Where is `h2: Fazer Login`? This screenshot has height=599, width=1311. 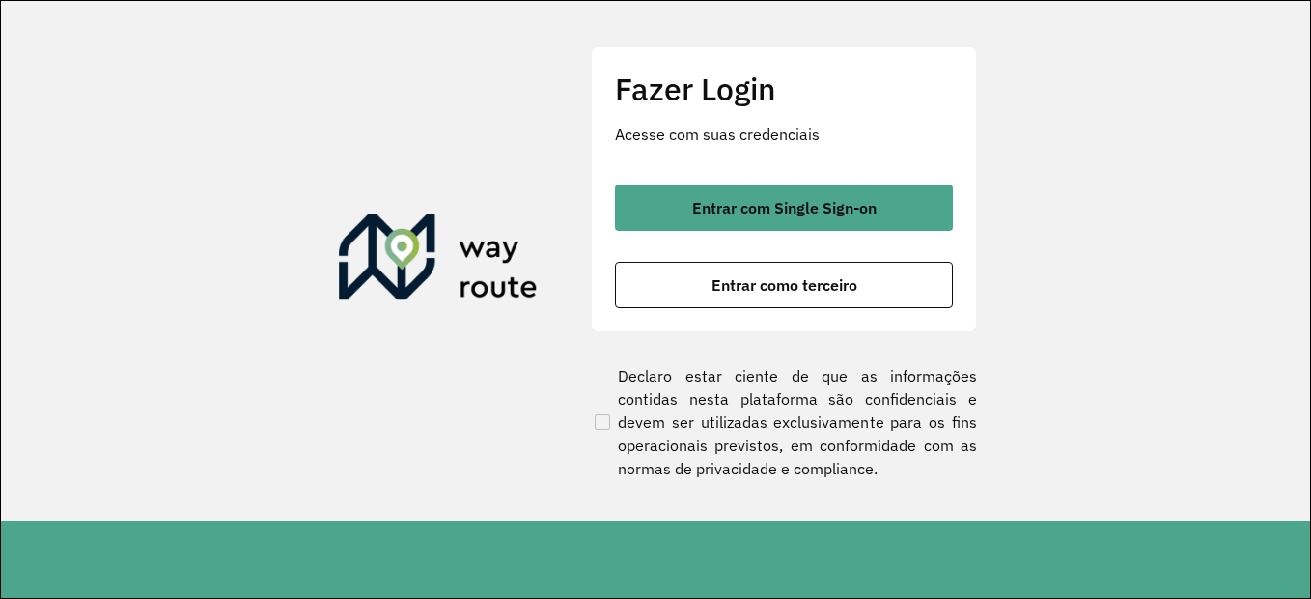 h2: Fazer Login is located at coordinates (784, 89).